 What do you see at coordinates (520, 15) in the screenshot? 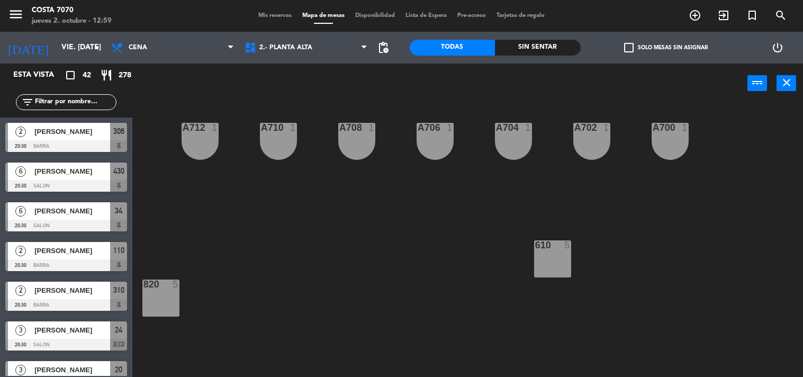
I see `span: Tarjetas de regalo` at bounding box center [520, 15].